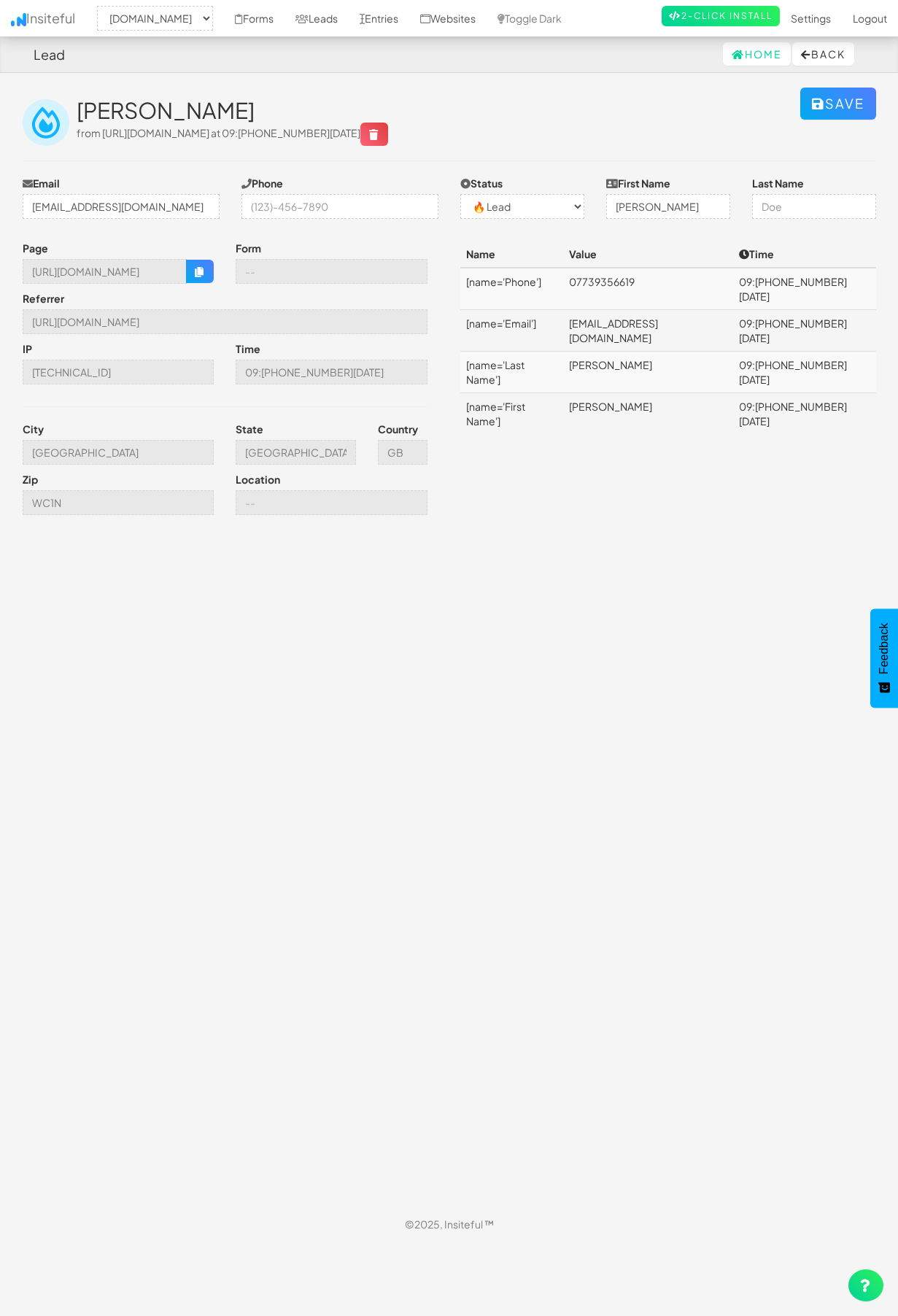  What do you see at coordinates (398, 429) in the screenshot?
I see `label: Country` at bounding box center [398, 429].